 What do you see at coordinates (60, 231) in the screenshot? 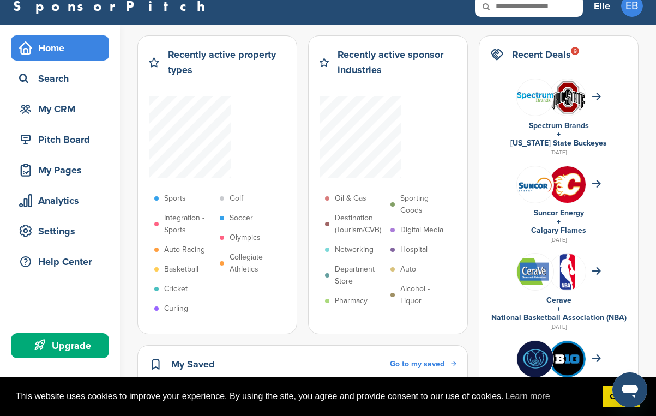
I see `a: Settings` at bounding box center [60, 231].